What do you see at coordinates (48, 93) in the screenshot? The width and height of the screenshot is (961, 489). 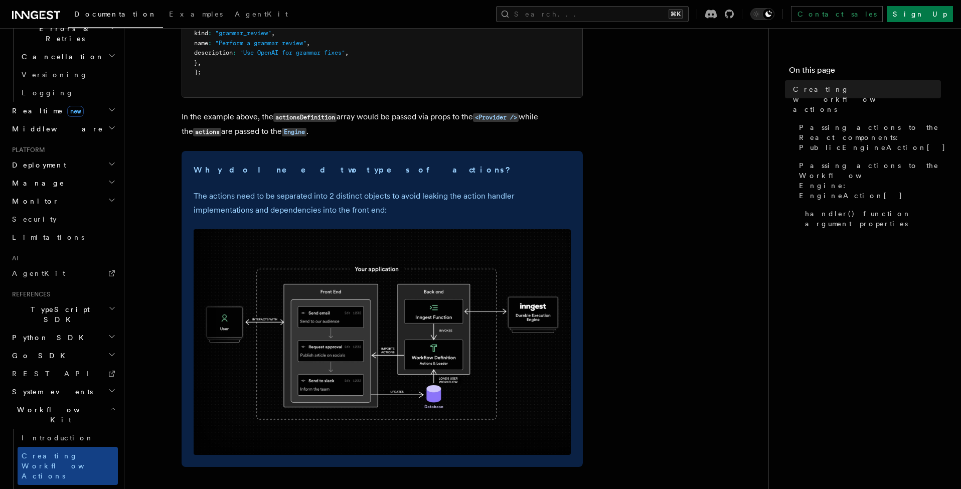 I see `span: Logging` at bounding box center [48, 93].